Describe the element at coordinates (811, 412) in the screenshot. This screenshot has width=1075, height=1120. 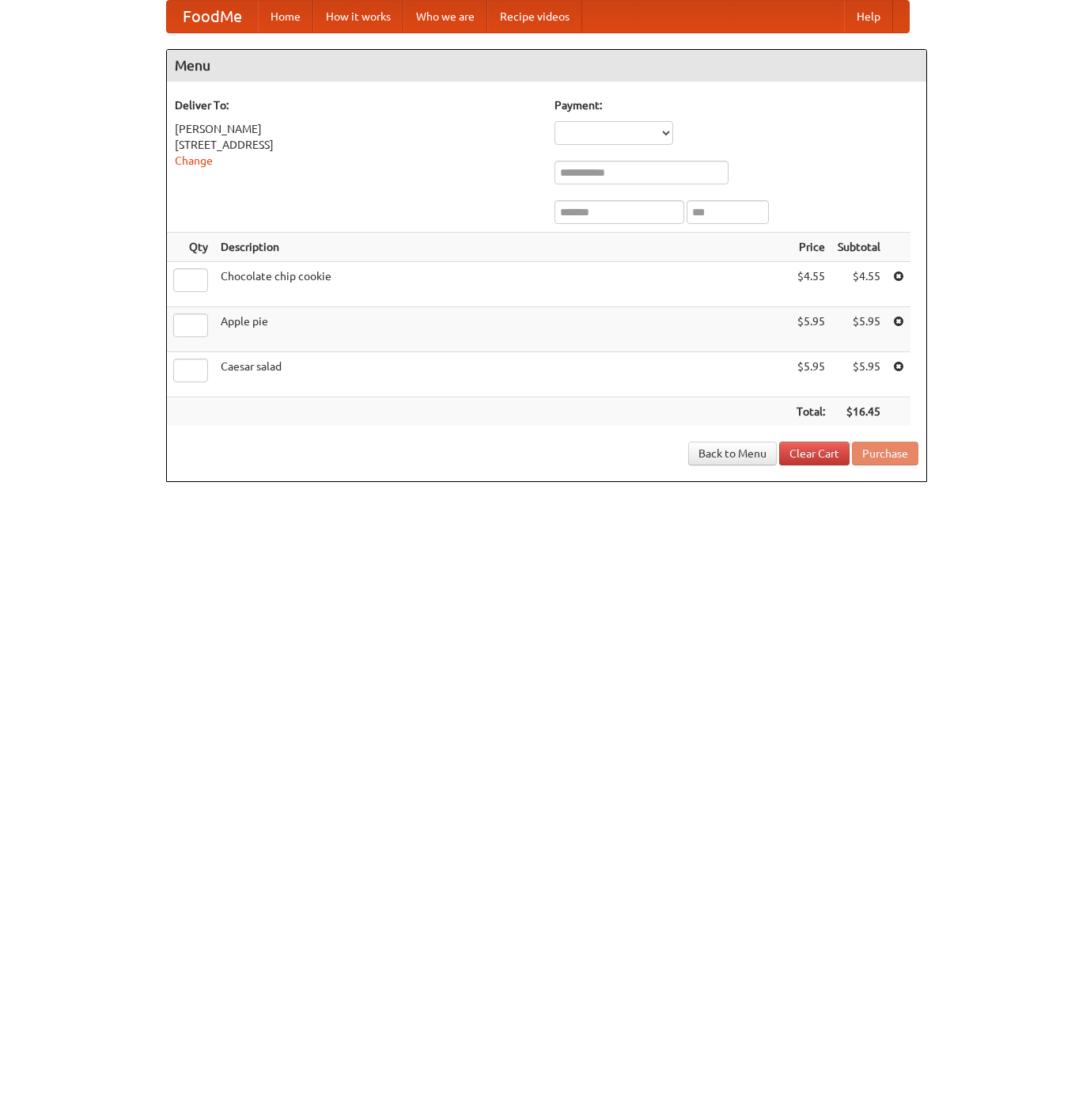
I see `th: Total:` at that location.